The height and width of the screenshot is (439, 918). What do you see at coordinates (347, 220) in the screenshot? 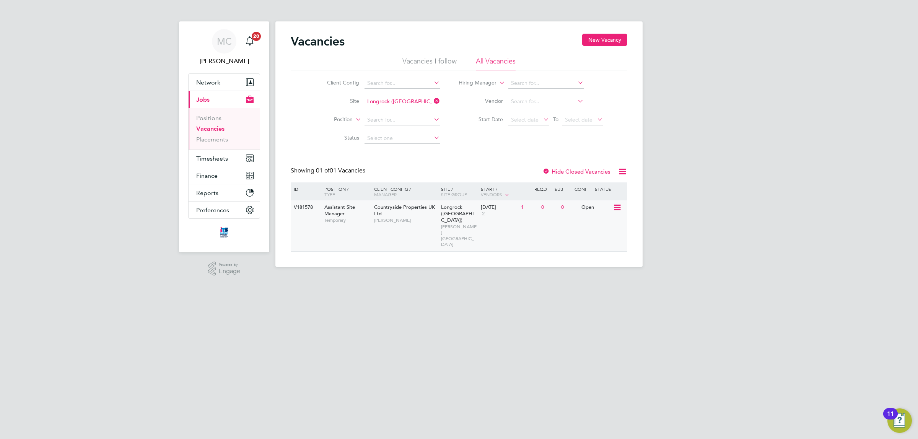
I see `span: Temporary` at bounding box center [347, 220].